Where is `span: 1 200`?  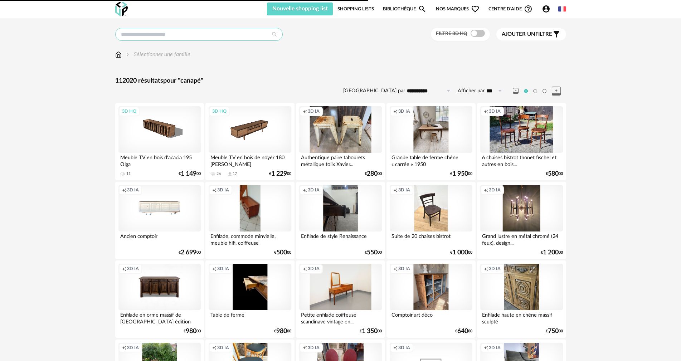
span: 1 200 is located at coordinates (551, 253).